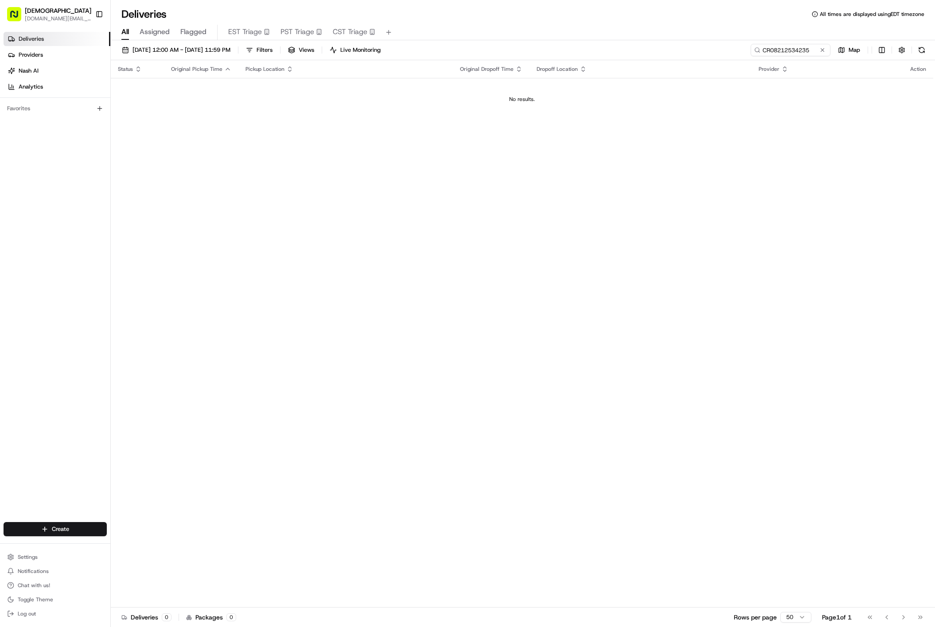 The image size is (935, 627). I want to click on span: Create, so click(60, 529).